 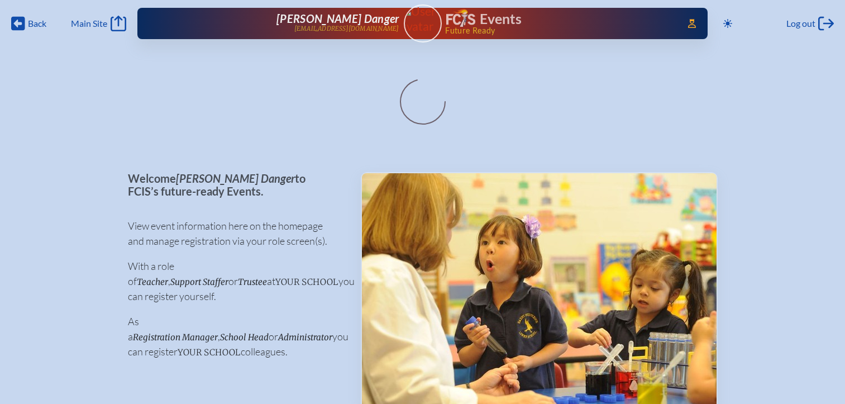 What do you see at coordinates (305, 337) in the screenshot?
I see `span: Administrator` at bounding box center [305, 337].